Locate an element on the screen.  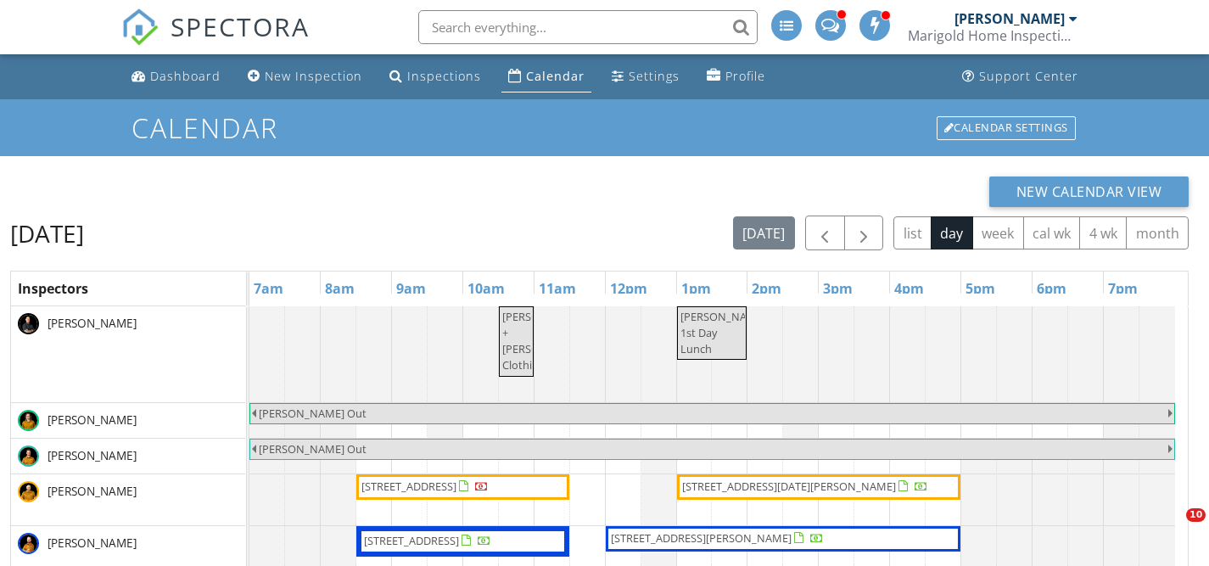
a: 5pm is located at coordinates (980, 288).